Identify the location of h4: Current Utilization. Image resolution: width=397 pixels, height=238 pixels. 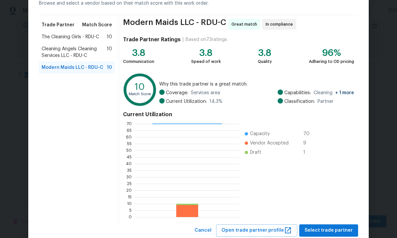
(238, 114).